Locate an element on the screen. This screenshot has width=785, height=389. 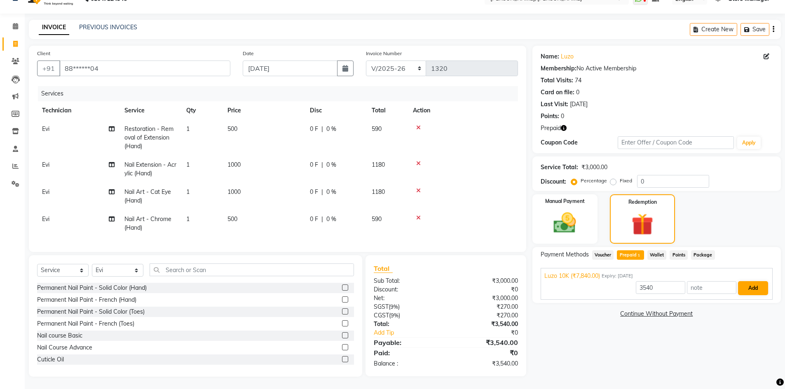
th: Action is located at coordinates (463, 110).